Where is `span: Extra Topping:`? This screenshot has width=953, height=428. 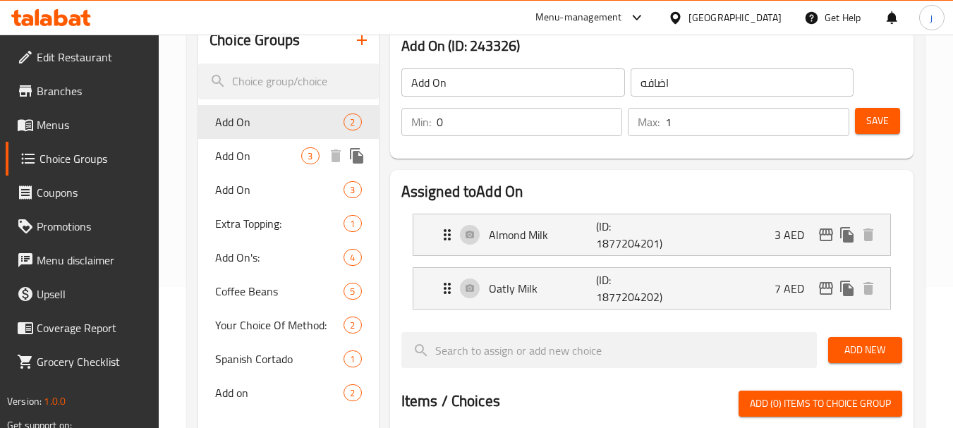
span: Extra Topping: is located at coordinates (279, 224).